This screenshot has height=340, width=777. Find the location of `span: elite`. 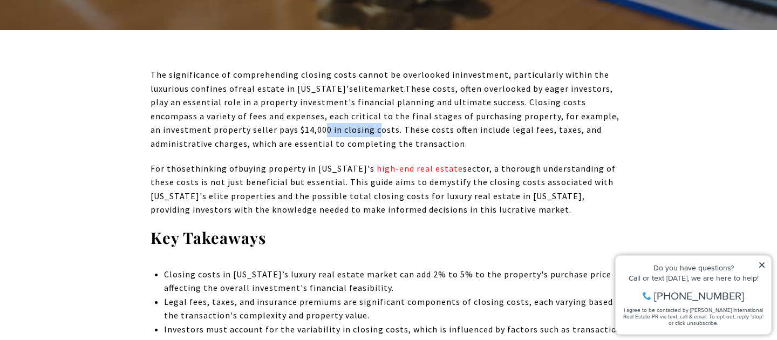

span: elite is located at coordinates (363, 89).